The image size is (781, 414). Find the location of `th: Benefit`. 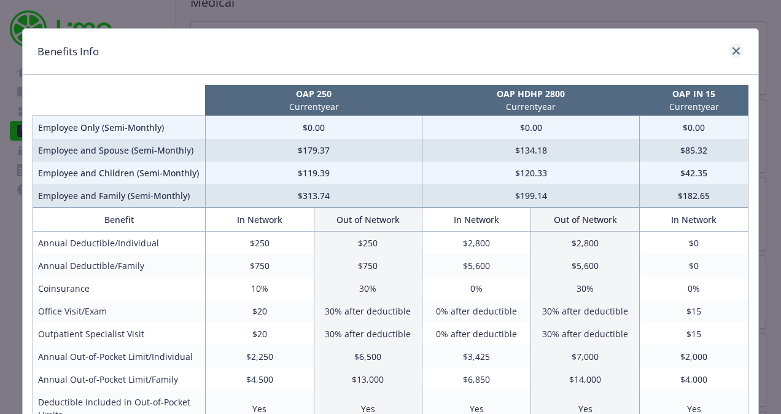

th: Benefit is located at coordinates (119, 220).